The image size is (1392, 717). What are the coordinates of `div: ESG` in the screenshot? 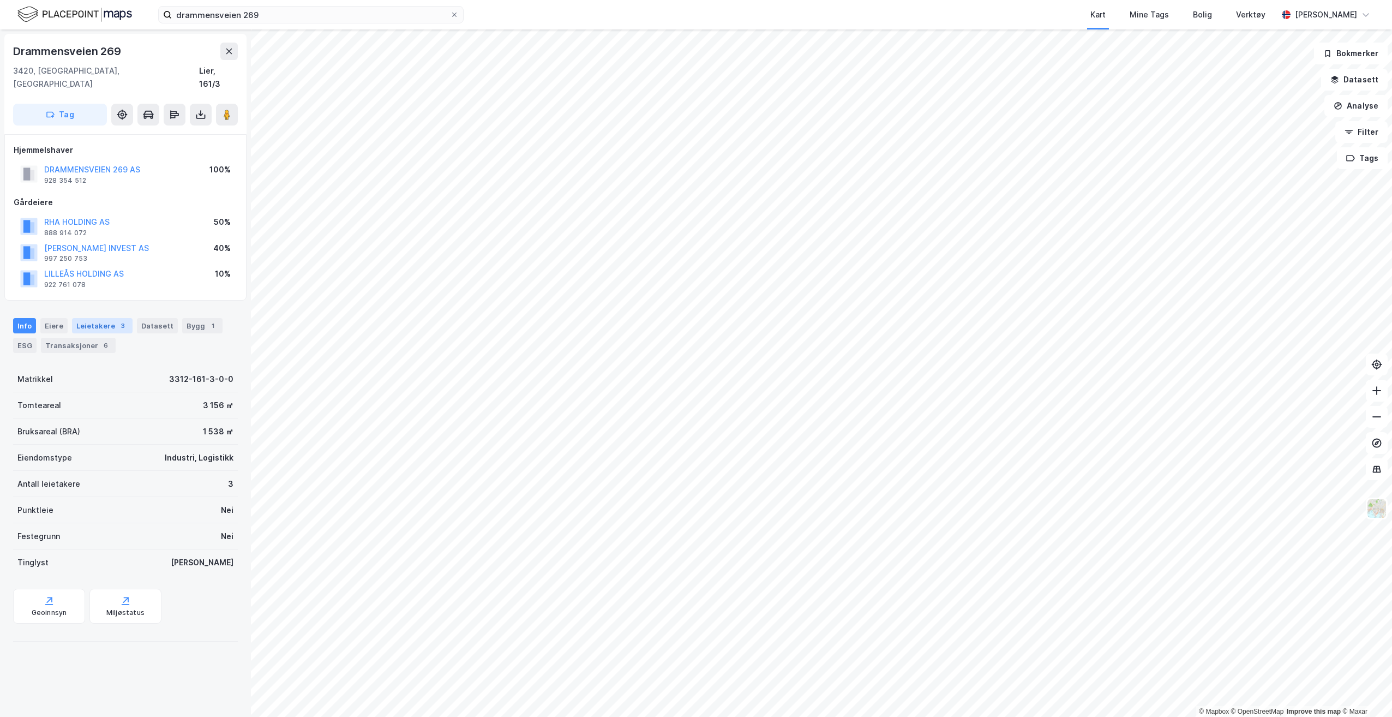 It's located at (25, 345).